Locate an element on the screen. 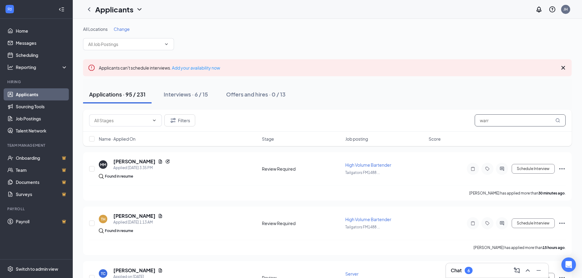  div: MM is located at coordinates (103, 165).